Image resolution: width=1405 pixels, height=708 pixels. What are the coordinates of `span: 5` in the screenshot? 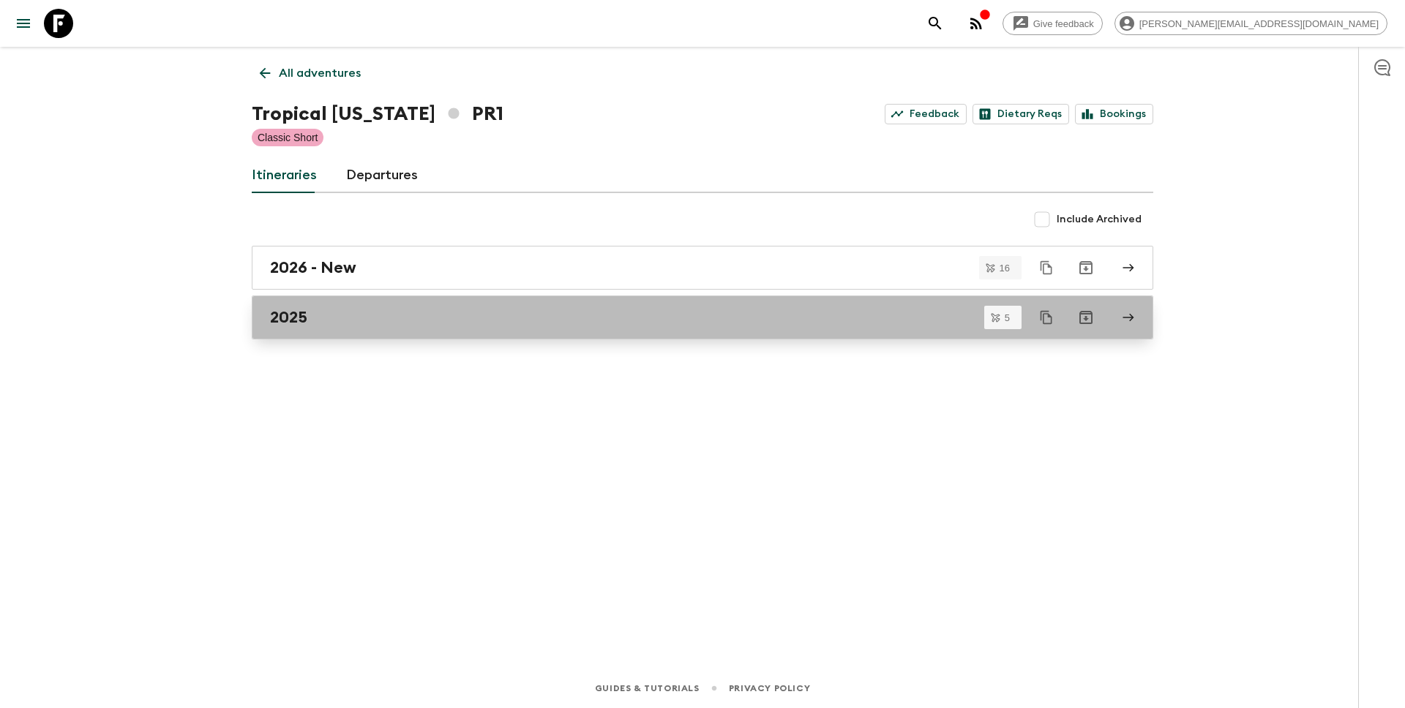 It's located at (1007, 318).